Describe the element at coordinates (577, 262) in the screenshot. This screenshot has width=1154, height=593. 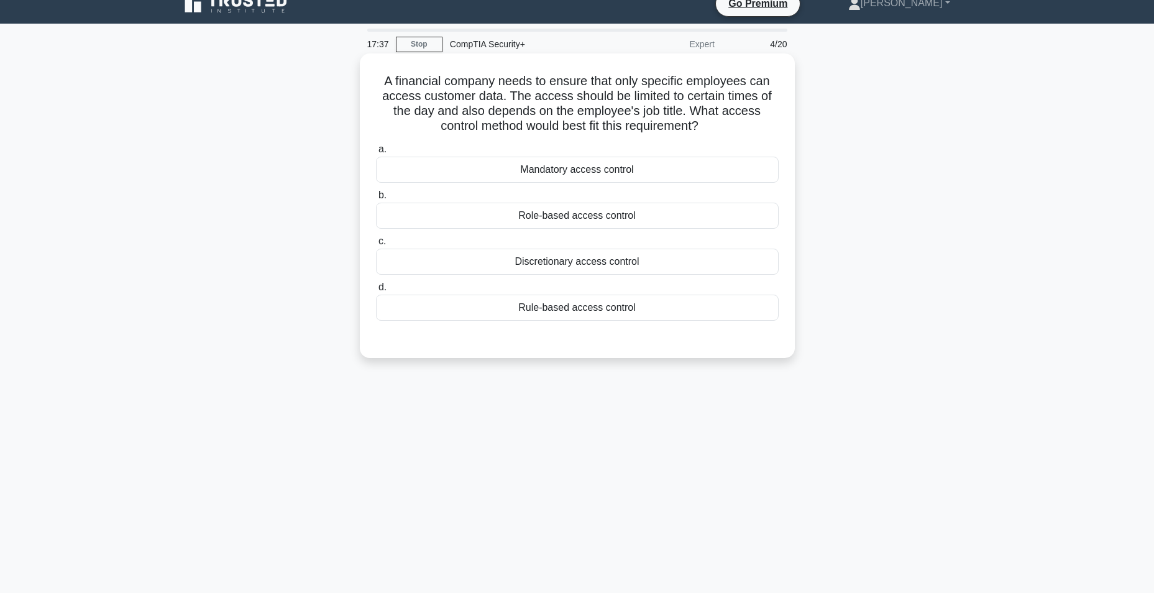
I see `div: Discretionary access control` at that location.